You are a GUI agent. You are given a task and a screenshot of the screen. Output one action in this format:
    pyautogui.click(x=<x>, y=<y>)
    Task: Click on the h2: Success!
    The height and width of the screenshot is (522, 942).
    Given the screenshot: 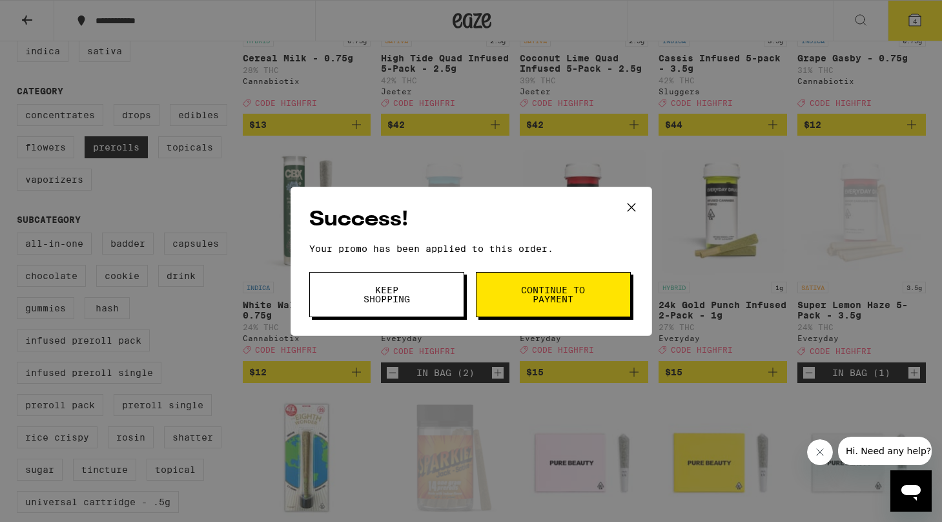 What is the action you would take?
    pyautogui.click(x=471, y=219)
    